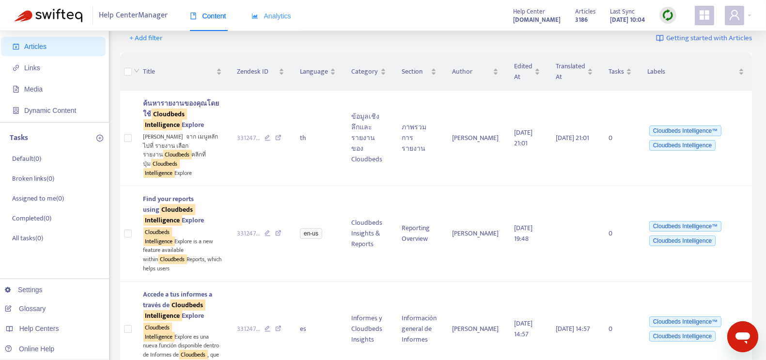 The image size is (766, 360). What do you see at coordinates (419, 72) in the screenshot?
I see `th: Section` at bounding box center [419, 72].